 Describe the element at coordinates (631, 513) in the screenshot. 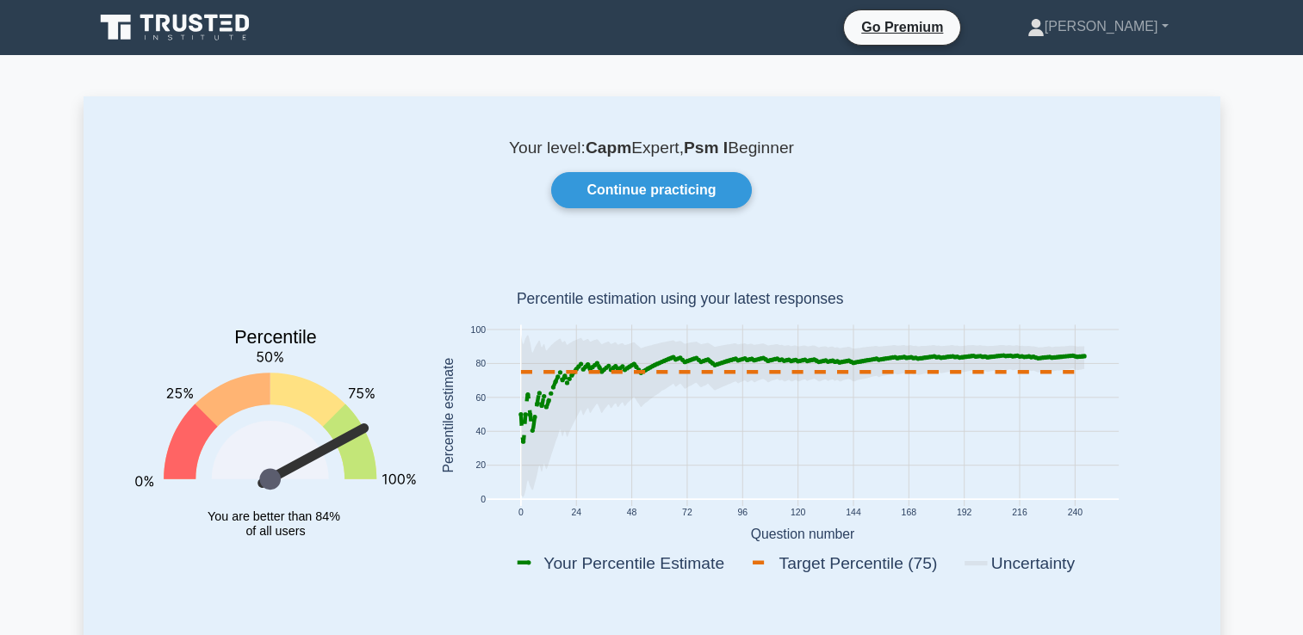

I see `text: 48` at that location.